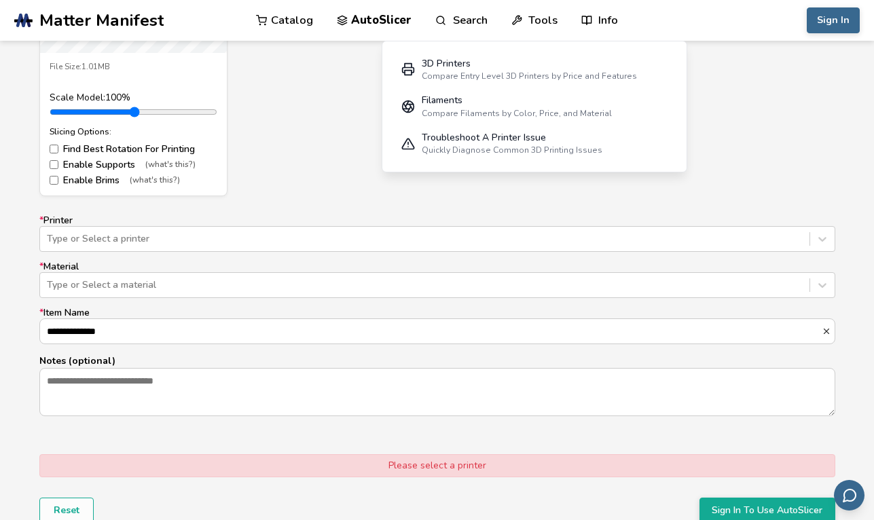 Image resolution: width=874 pixels, height=520 pixels. Describe the element at coordinates (828, 331) in the screenshot. I see `button: *Item Name` at that location.